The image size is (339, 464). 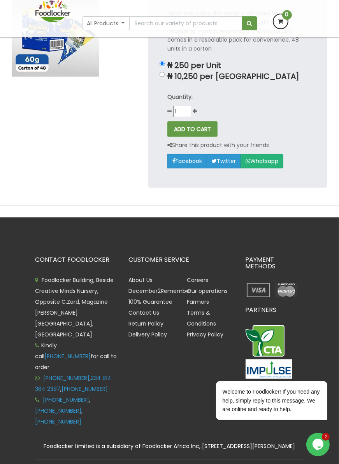 What do you see at coordinates (205, 335) in the screenshot?
I see `a: Privacy Policy` at bounding box center [205, 335].